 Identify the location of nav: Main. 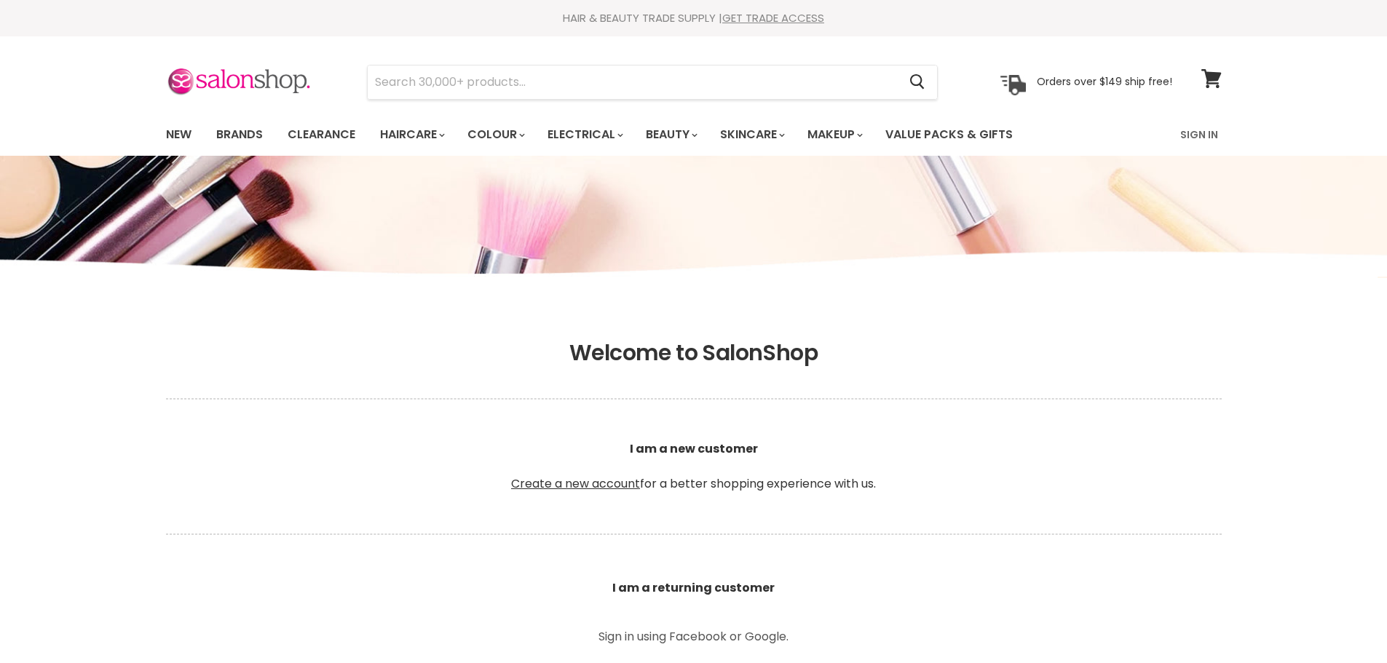
(694, 135).